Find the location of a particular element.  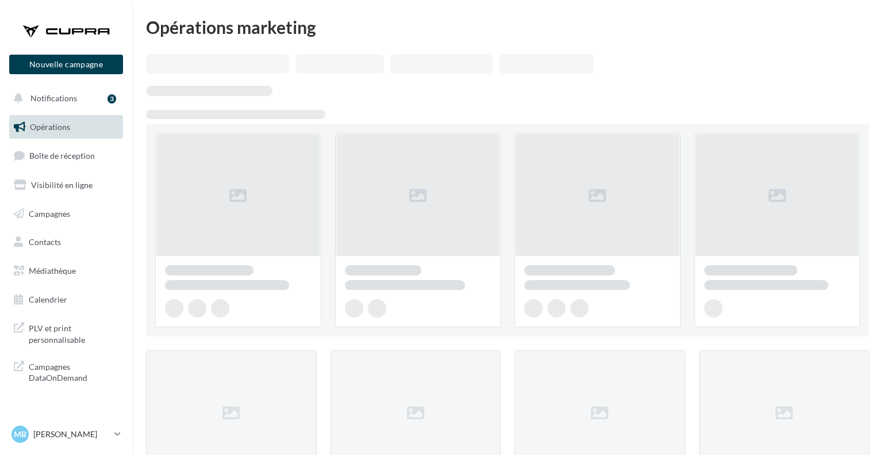

a: Campagnes DataOnDemand is located at coordinates (66, 371).